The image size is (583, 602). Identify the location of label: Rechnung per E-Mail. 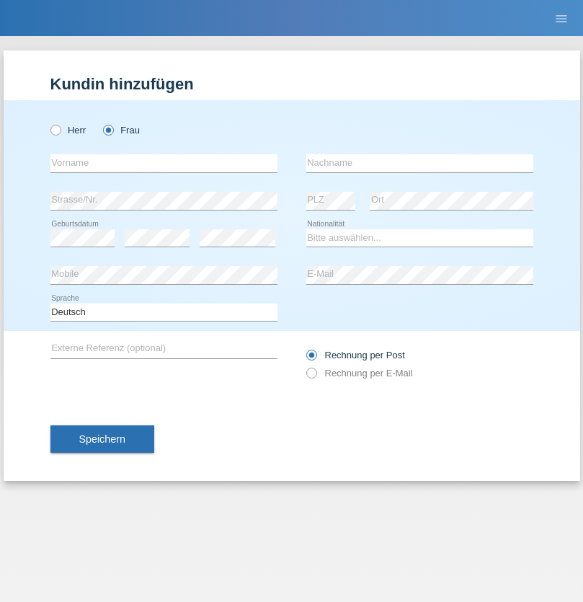
(360, 373).